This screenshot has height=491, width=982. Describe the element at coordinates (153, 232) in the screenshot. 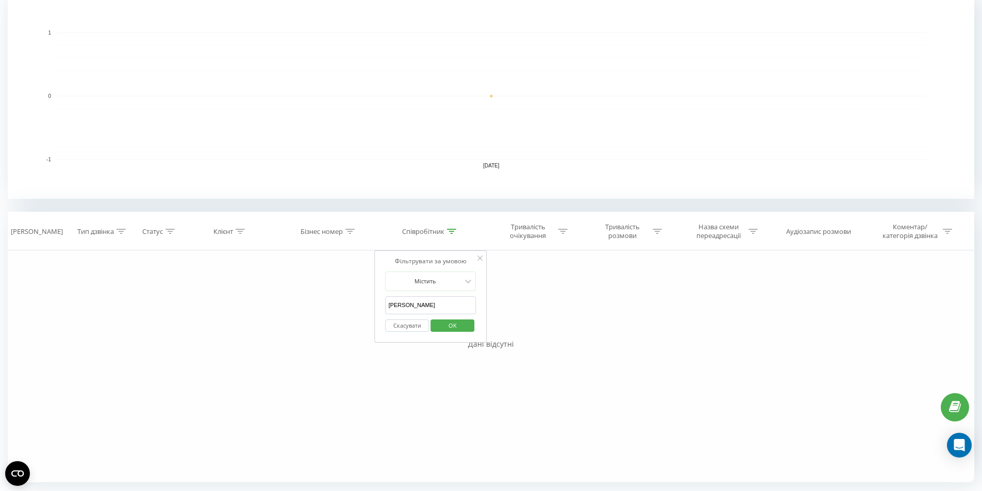

I see `div: Статус` at that location.